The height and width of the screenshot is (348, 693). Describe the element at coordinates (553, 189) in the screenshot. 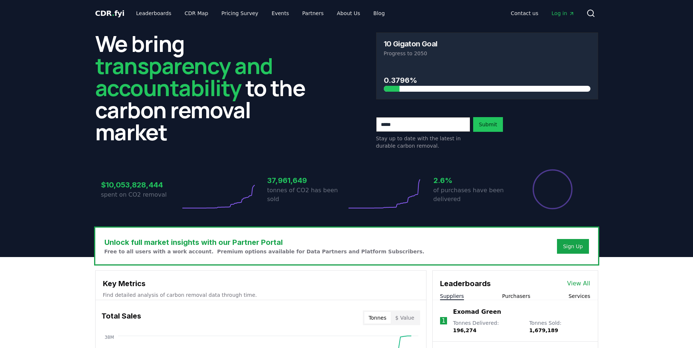

I see `div: Percentage of sales delivered` at that location.